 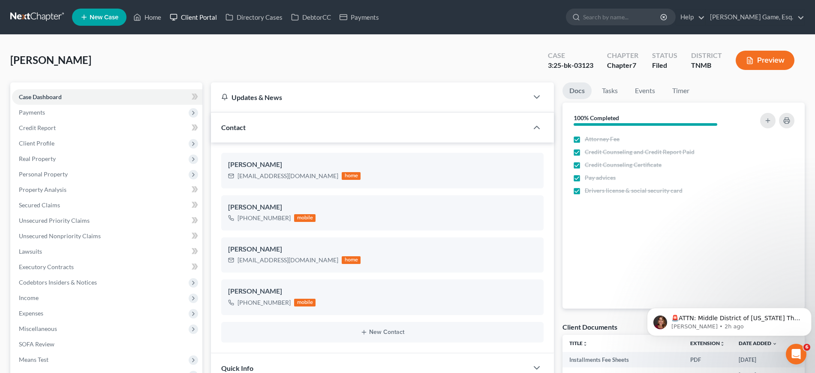 What do you see at coordinates (622, 17) in the screenshot?
I see `input: Search by name...` at bounding box center [622, 17].